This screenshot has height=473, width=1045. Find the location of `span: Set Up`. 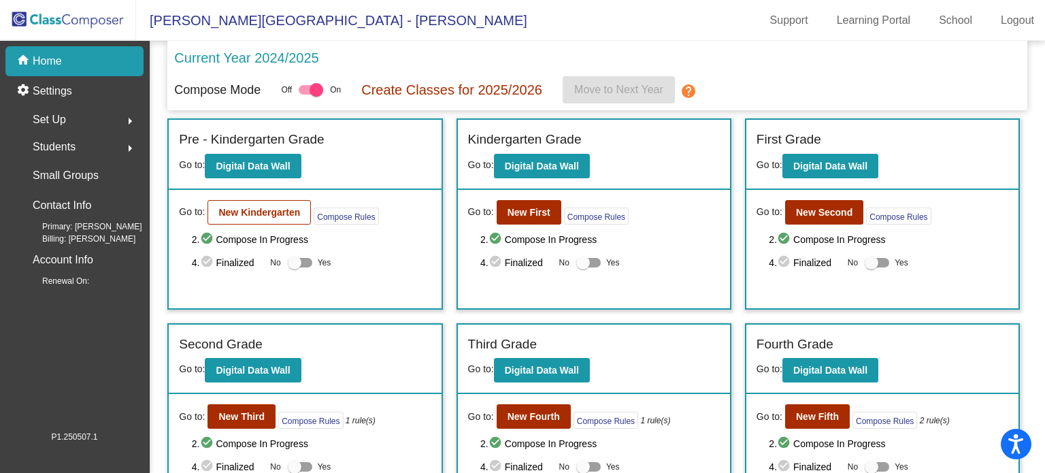

span: Set Up is located at coordinates (49, 120).